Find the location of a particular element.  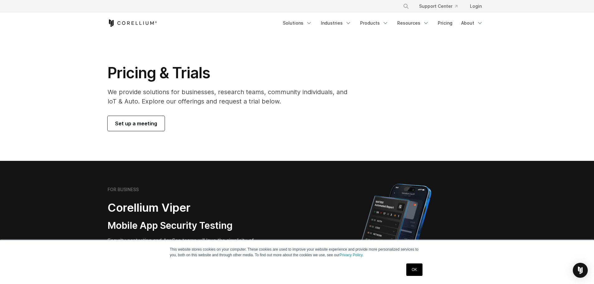

a: Set up a meeting is located at coordinates (136, 123).